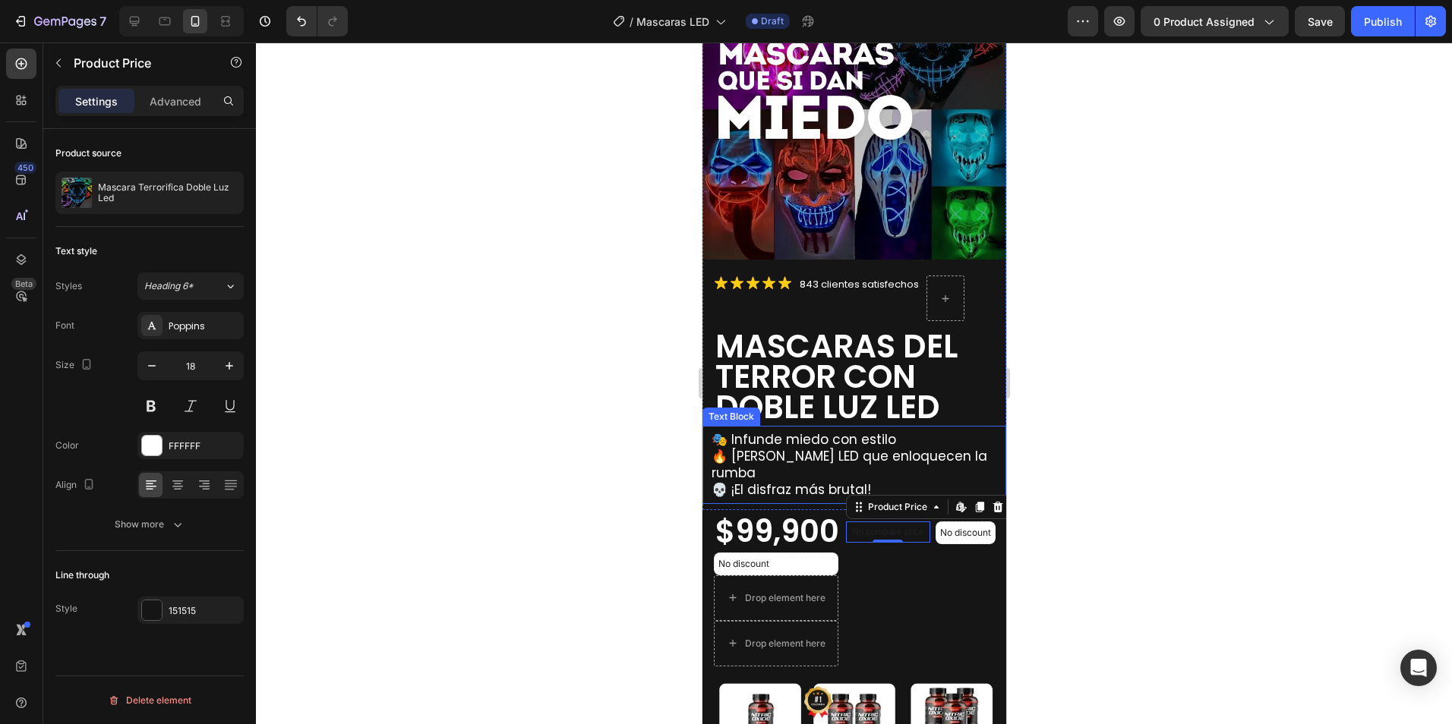 This screenshot has height=724, width=1452. I want to click on p: Settings, so click(96, 101).